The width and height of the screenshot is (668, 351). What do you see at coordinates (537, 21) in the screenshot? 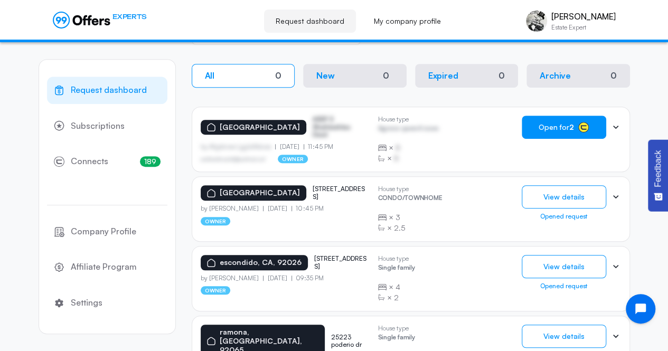
I see `img: Judah Michael` at bounding box center [537, 21].